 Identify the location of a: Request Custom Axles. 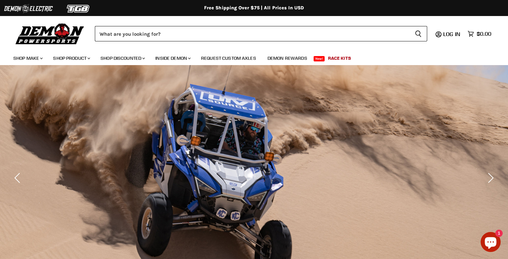
(228, 58).